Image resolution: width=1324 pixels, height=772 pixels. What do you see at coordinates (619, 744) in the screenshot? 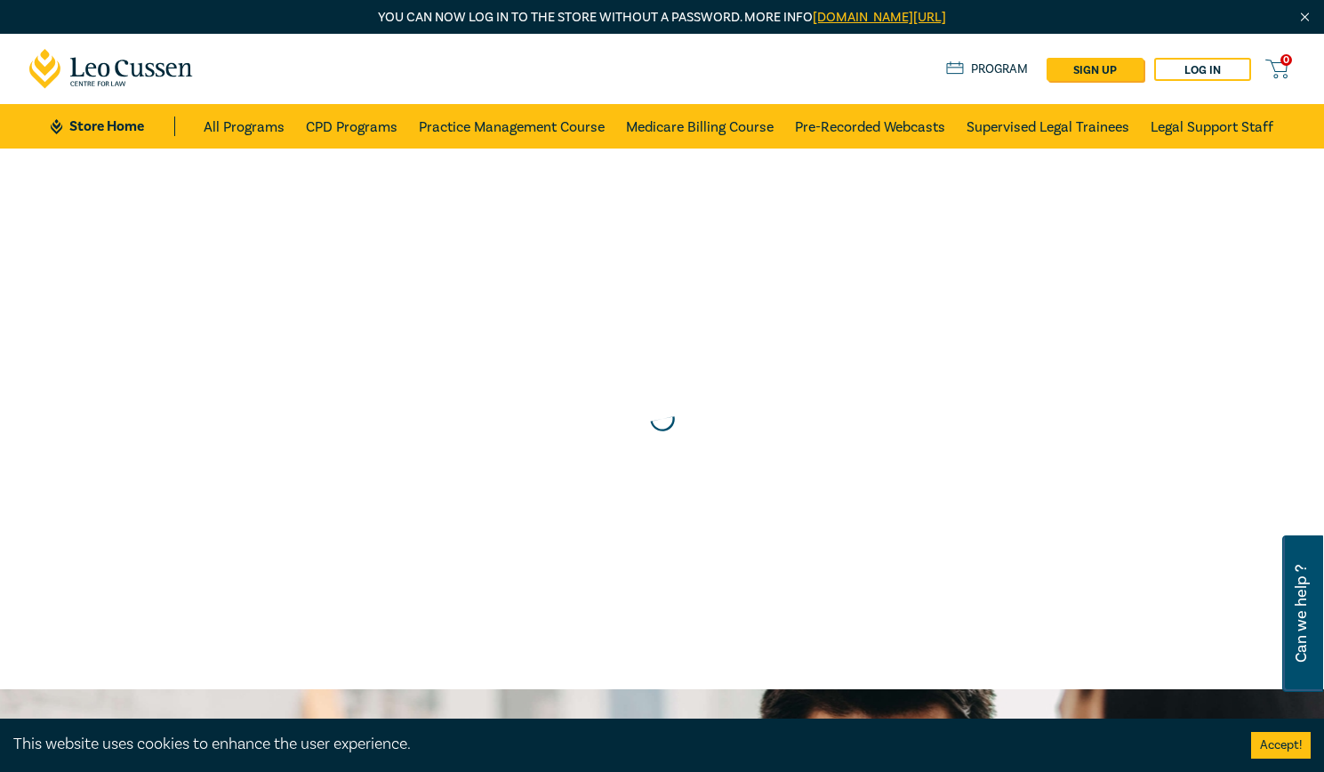
I see `div: This website uses cookies to enhance the user experience.` at bounding box center [619, 744].